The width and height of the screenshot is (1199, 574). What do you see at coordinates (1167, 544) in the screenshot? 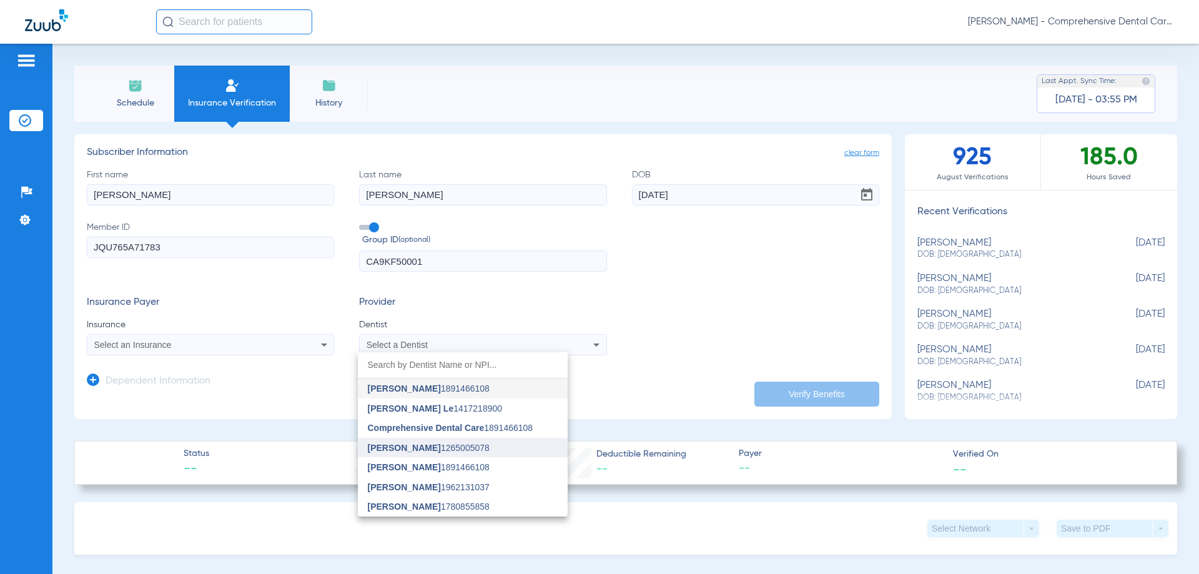
I see `div: Chat Widget` at bounding box center [1167, 544].